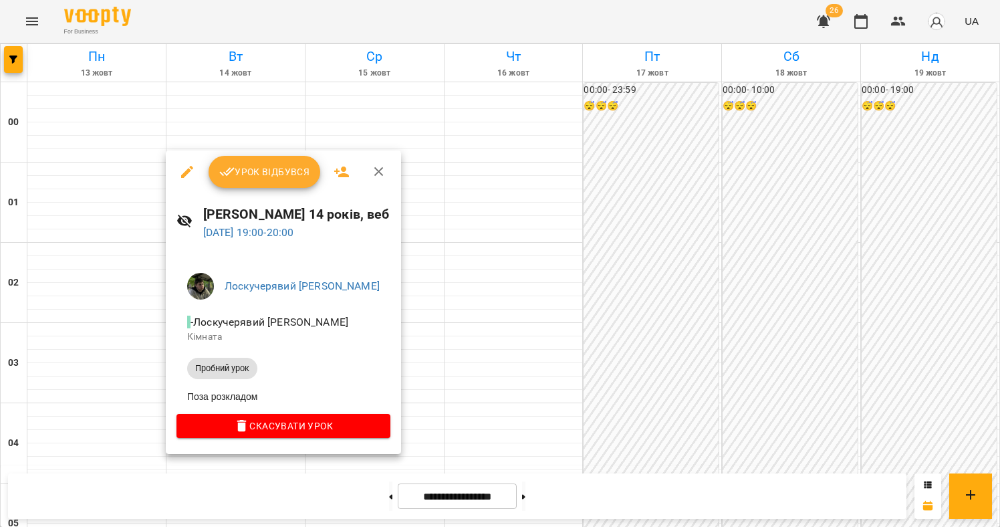  What do you see at coordinates (201, 286) in the screenshot?
I see `img: 7ed2fb31642a3e521e5c89097bfbe560.jpg` at bounding box center [201, 286].